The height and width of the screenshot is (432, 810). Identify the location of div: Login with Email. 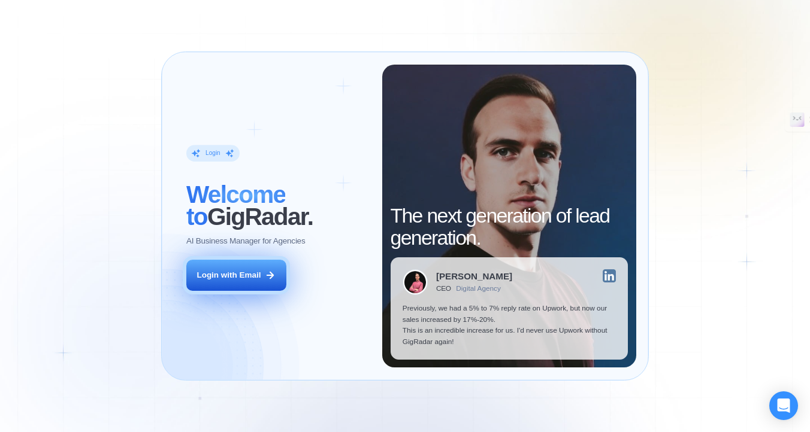
(228, 276).